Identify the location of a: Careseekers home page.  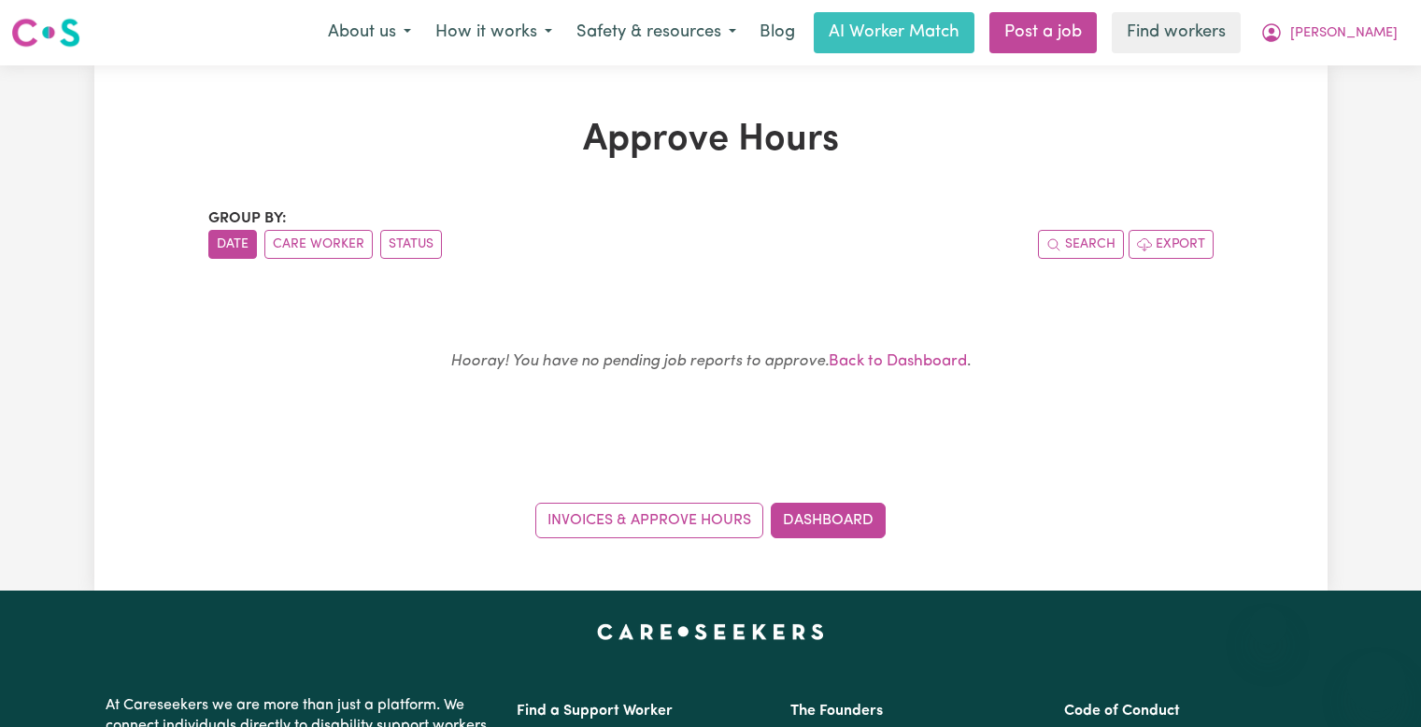
(710, 632).